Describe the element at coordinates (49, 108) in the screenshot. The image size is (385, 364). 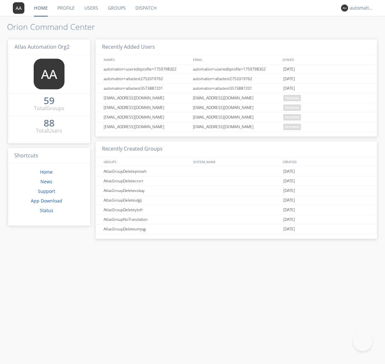
I see `div: Total Groups` at that location.